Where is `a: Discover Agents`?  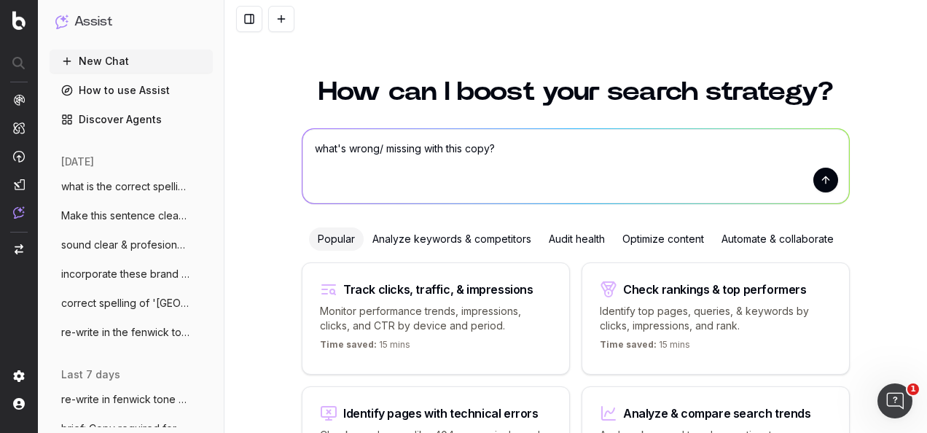
a: Discover Agents is located at coordinates (131, 120).